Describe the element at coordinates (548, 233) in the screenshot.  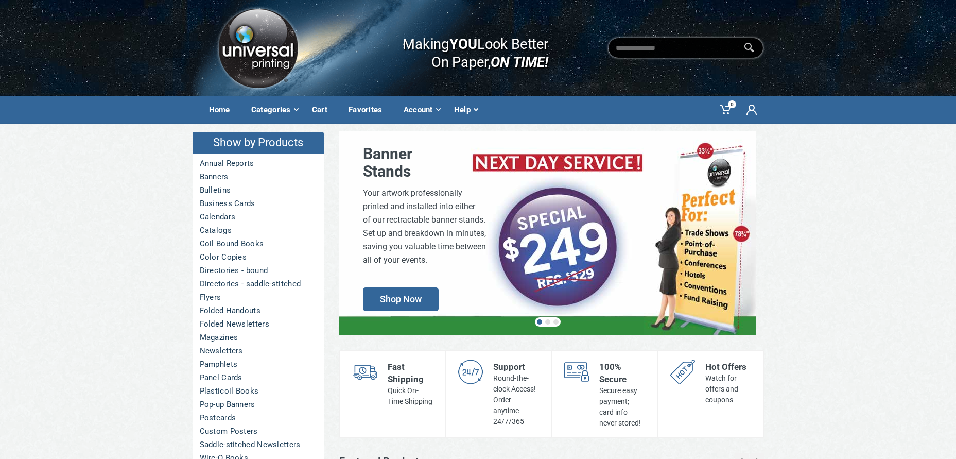
I see `a: BannerStands Your artwork professionallyprinted and installed into eitherof our rectractable bann...` at that location.